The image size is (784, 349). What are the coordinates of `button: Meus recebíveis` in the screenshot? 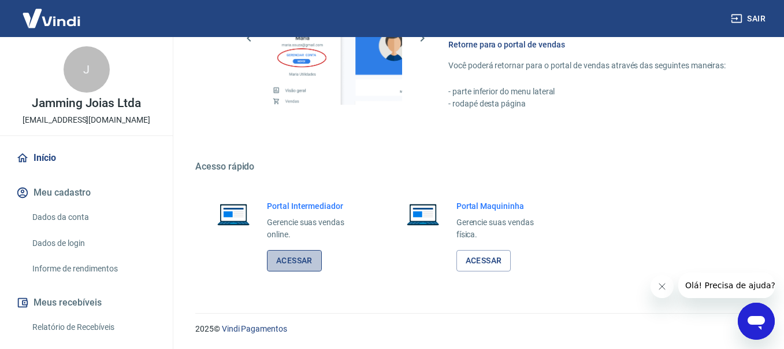 It's located at (86, 302).